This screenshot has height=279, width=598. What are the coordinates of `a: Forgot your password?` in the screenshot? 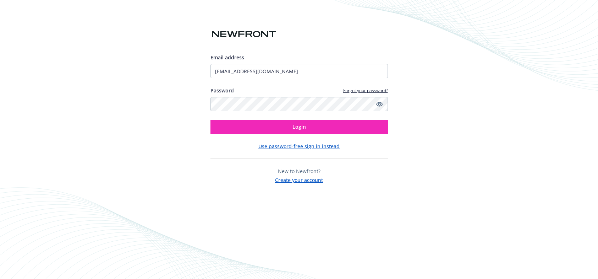 It's located at (366, 90).